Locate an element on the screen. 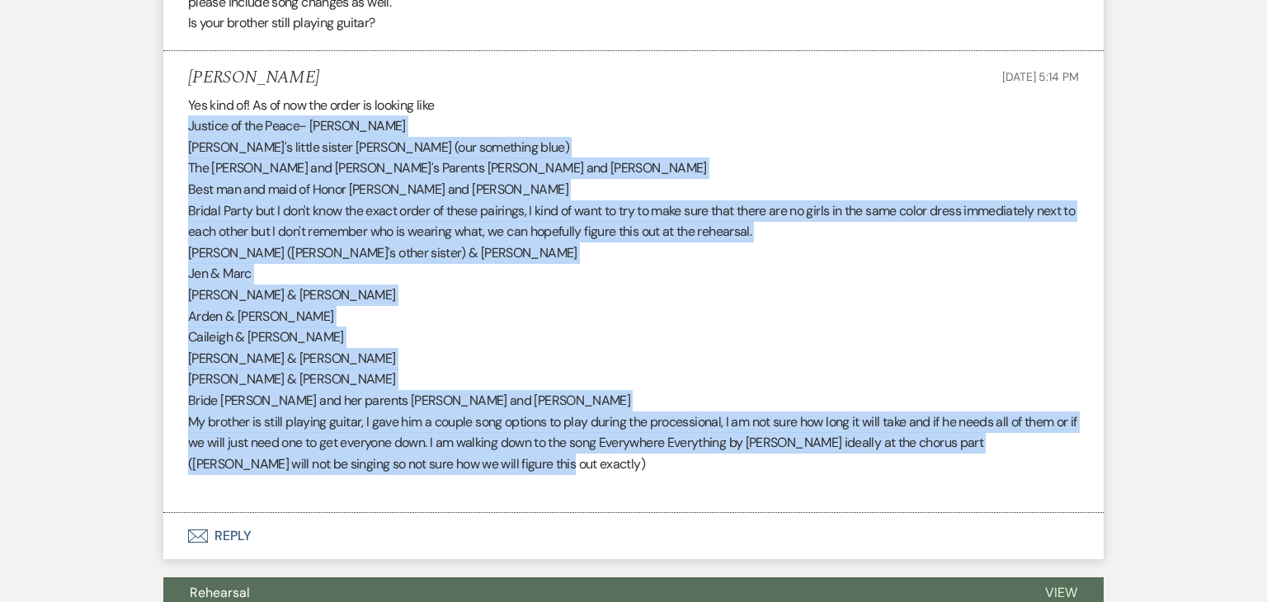 The height and width of the screenshot is (602, 1267). p: Bridal Party but I don't know the exact order of these pairings, I kind of want to try to make su... is located at coordinates (633, 221).